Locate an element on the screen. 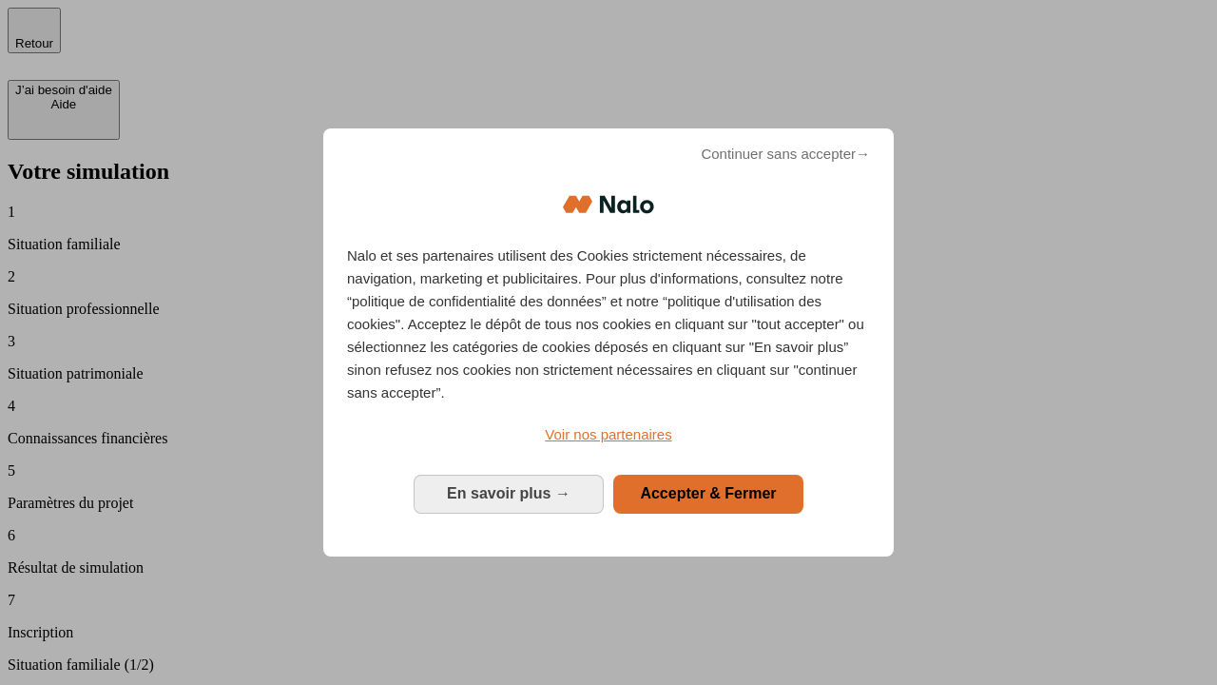 This screenshot has width=1217, height=685. div: Bienvenue chez Nalo Gestion du consentement is located at coordinates (609, 341).